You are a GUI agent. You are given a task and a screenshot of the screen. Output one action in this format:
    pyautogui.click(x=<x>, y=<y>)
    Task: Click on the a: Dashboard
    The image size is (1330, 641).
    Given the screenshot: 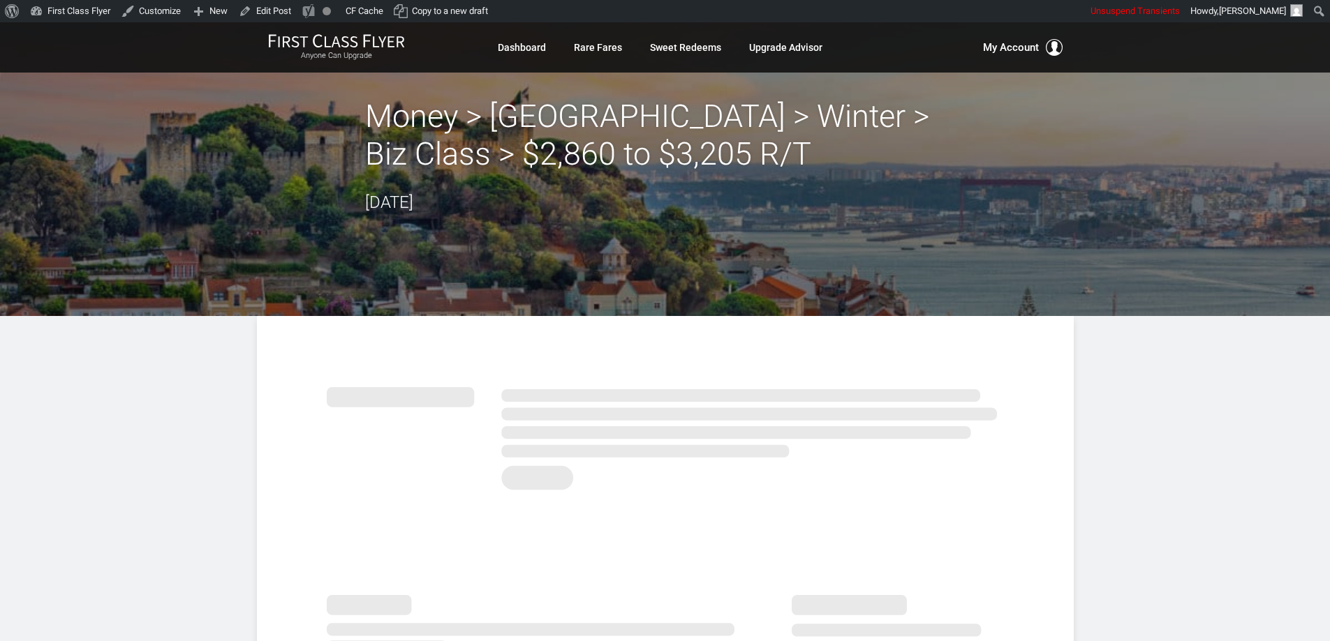 What is the action you would take?
    pyautogui.click(x=521, y=47)
    